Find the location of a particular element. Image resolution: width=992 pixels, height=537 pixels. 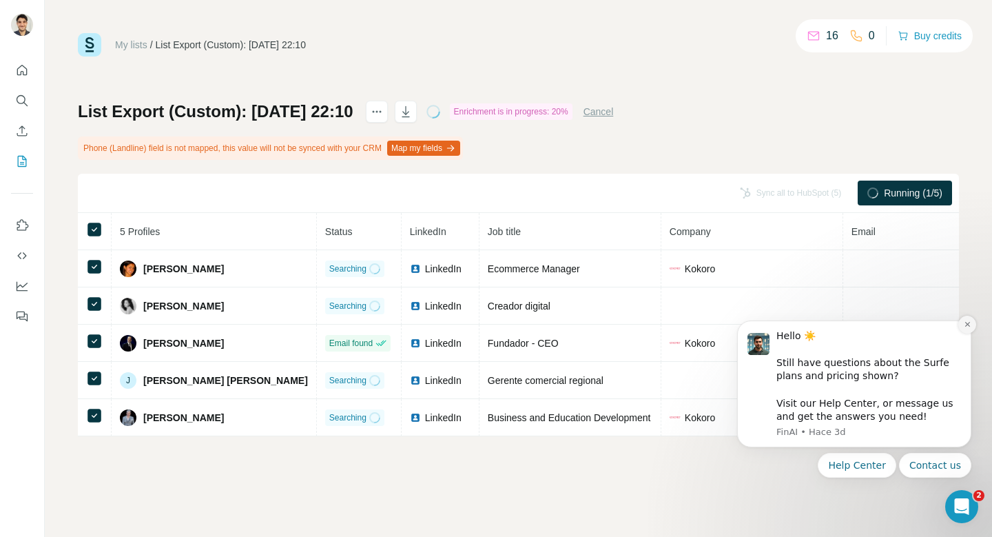

span: Email found is located at coordinates (351, 343).